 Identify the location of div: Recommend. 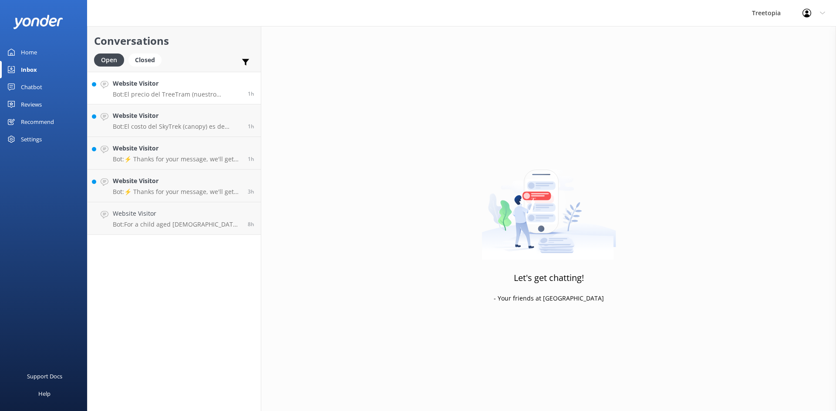
(37, 122).